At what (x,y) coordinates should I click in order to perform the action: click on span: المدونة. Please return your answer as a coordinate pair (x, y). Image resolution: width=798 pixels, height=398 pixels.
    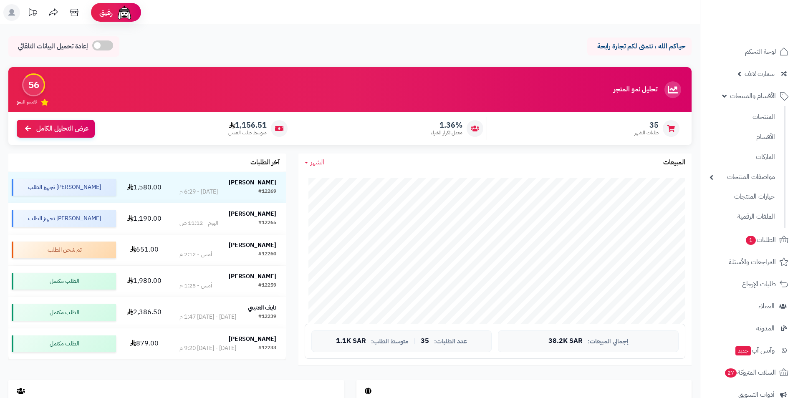
    Looking at the image, I should click on (765, 328).